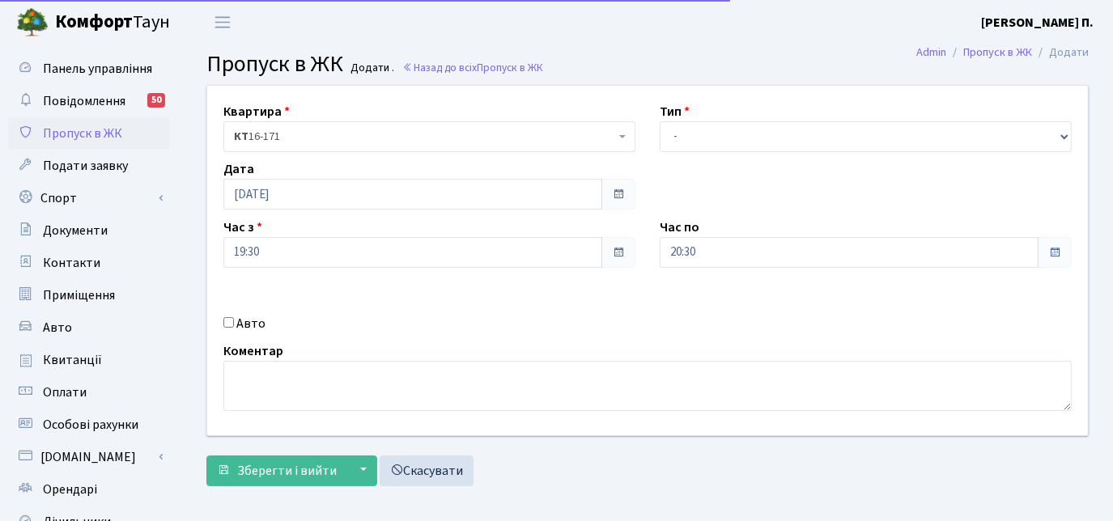 Image resolution: width=1113 pixels, height=521 pixels. Describe the element at coordinates (253, 351) in the screenshot. I see `label: Коментар` at that location.